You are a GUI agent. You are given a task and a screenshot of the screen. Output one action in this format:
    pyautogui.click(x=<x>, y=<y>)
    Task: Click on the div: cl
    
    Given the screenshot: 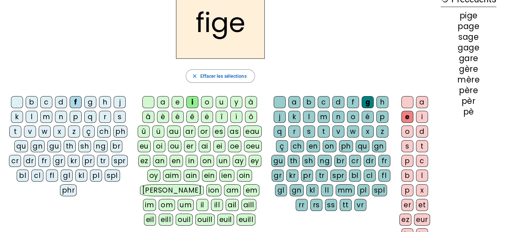 What is the action you would take?
    pyautogui.click(x=37, y=175)
    